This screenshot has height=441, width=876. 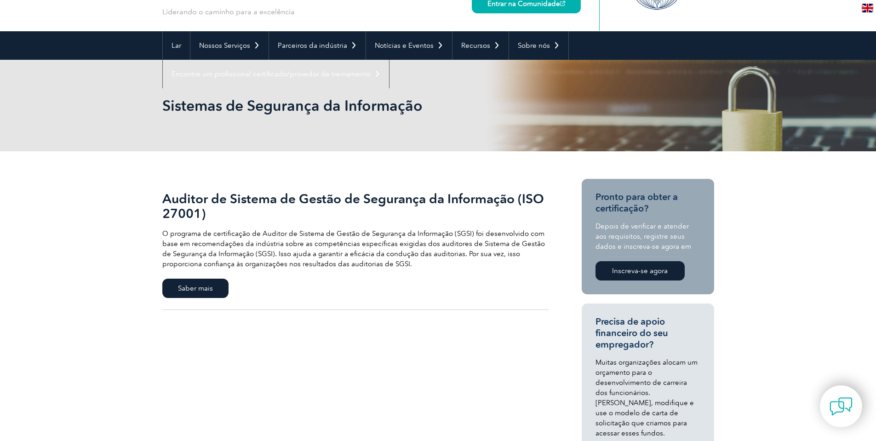 What do you see at coordinates (867, 8) in the screenshot?
I see `img: en` at bounding box center [867, 8].